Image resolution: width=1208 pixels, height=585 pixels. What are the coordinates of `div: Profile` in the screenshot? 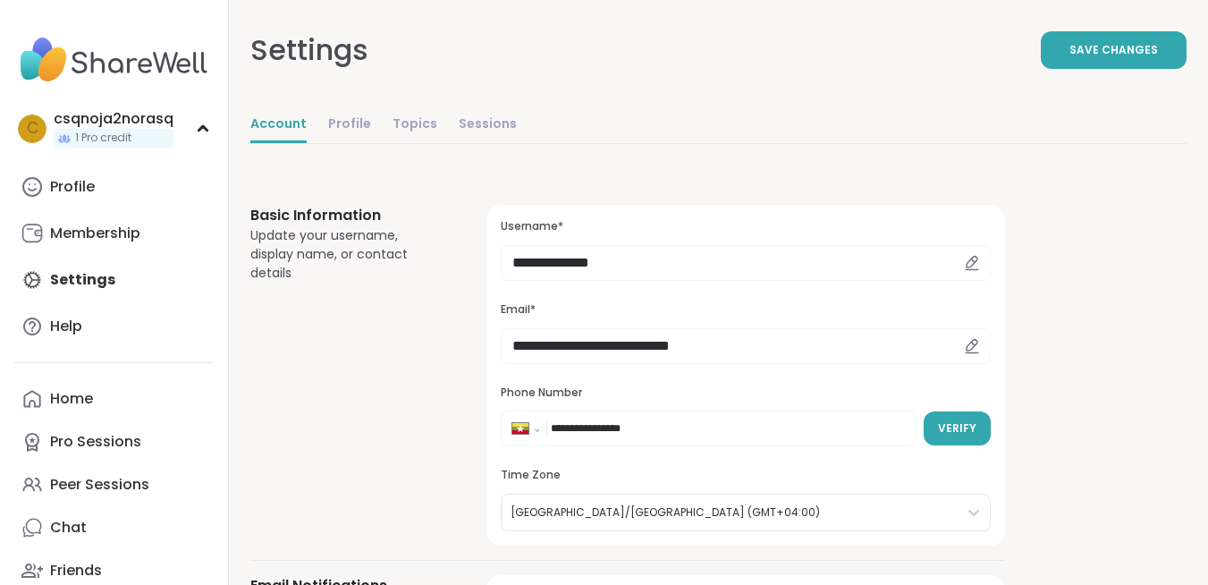 It's located at (72, 187).